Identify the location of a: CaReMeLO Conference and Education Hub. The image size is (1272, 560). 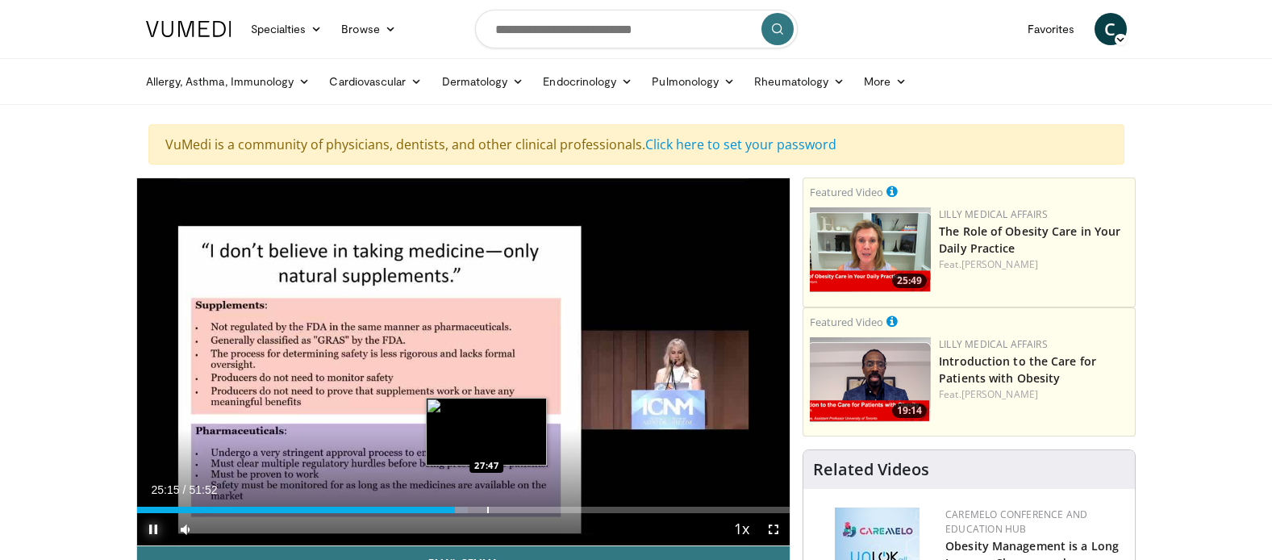
(1017, 521).